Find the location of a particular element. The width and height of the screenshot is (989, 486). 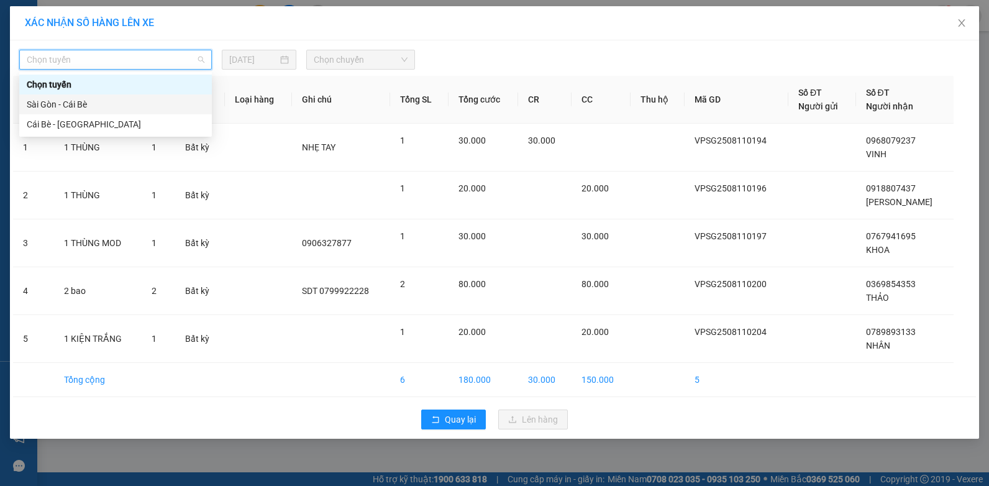

span: 0968079237 is located at coordinates (891, 140).